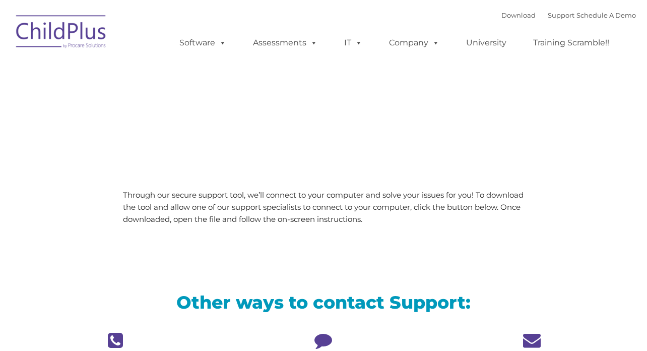 The height and width of the screenshot is (351, 647). What do you see at coordinates (606, 15) in the screenshot?
I see `a: Schedule A Demo` at bounding box center [606, 15].